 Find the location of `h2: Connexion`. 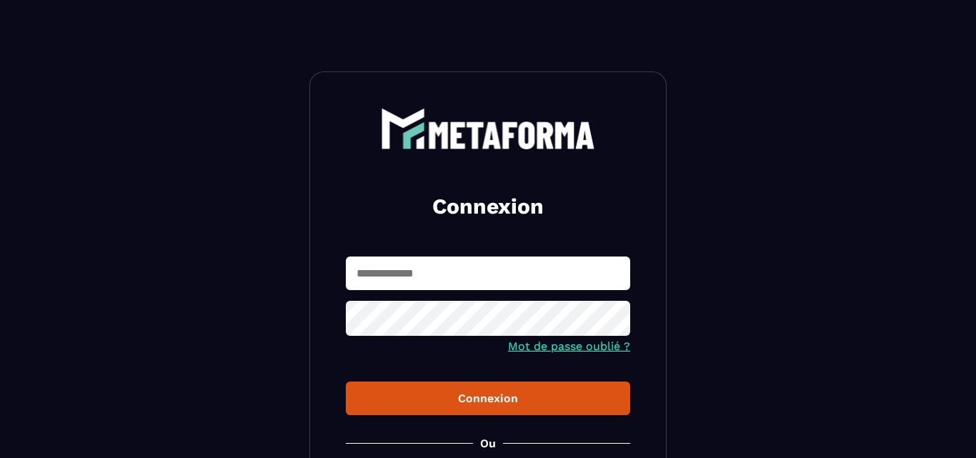

h2: Connexion is located at coordinates (488, 207).